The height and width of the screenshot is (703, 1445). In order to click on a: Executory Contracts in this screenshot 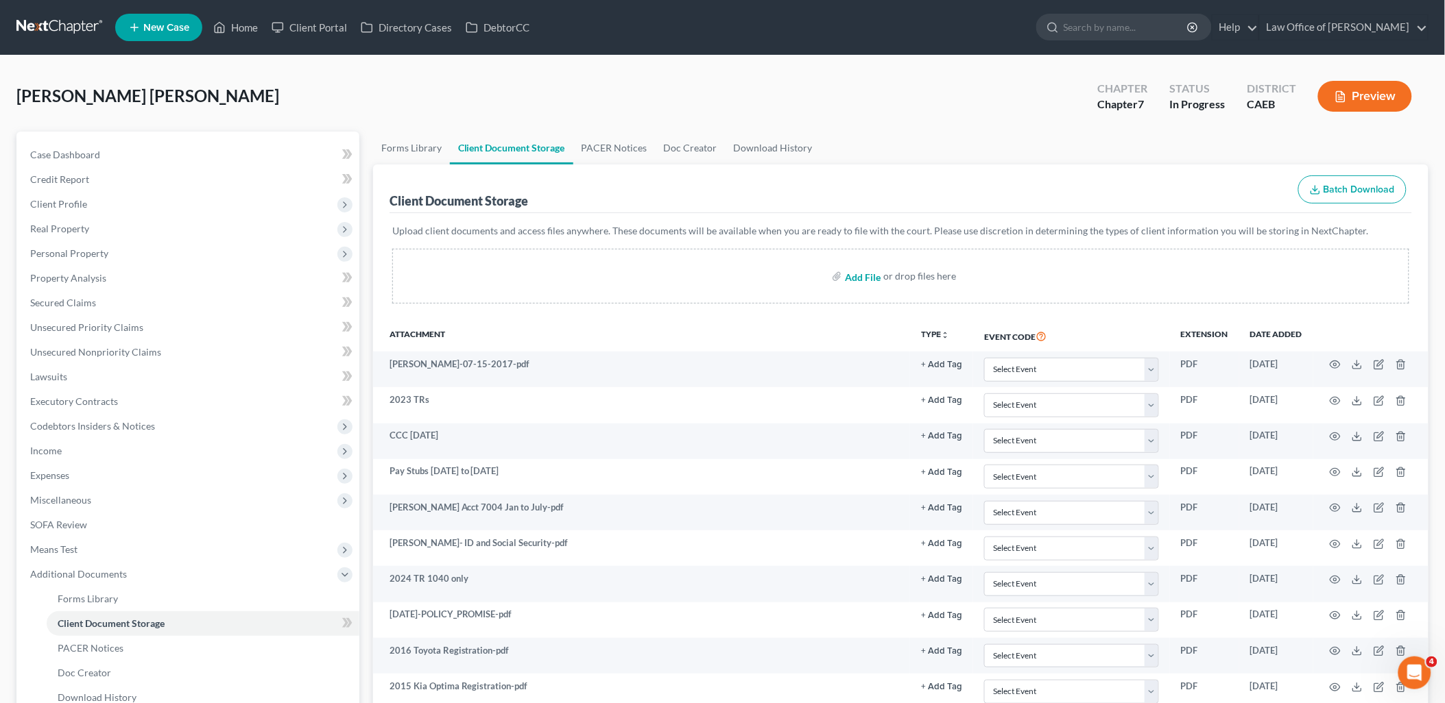, I will do `click(189, 402)`.